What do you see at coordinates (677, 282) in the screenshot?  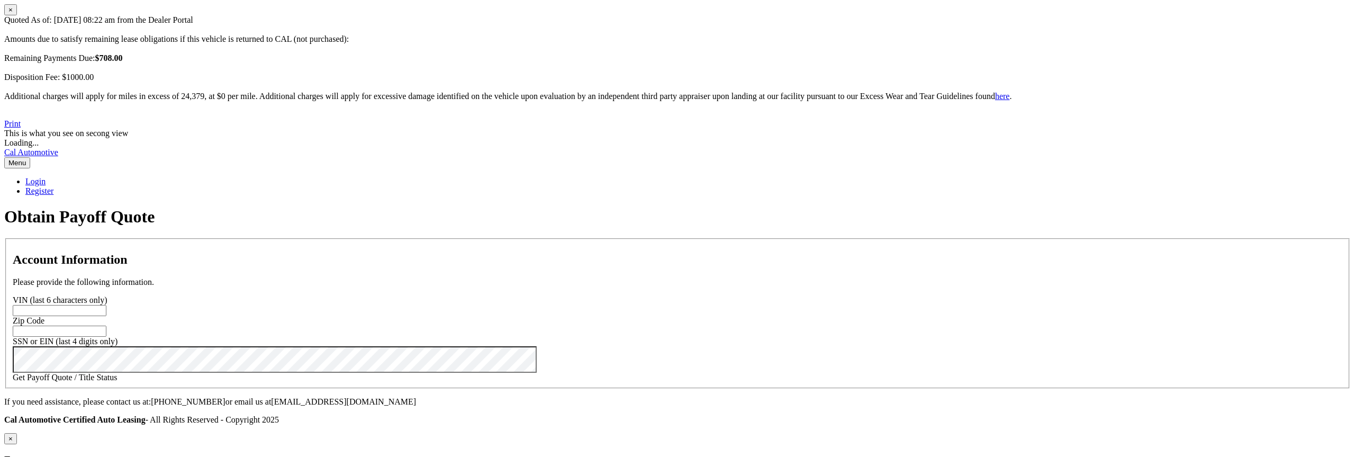 I see `p: Please provide the following information.` at bounding box center [677, 282].